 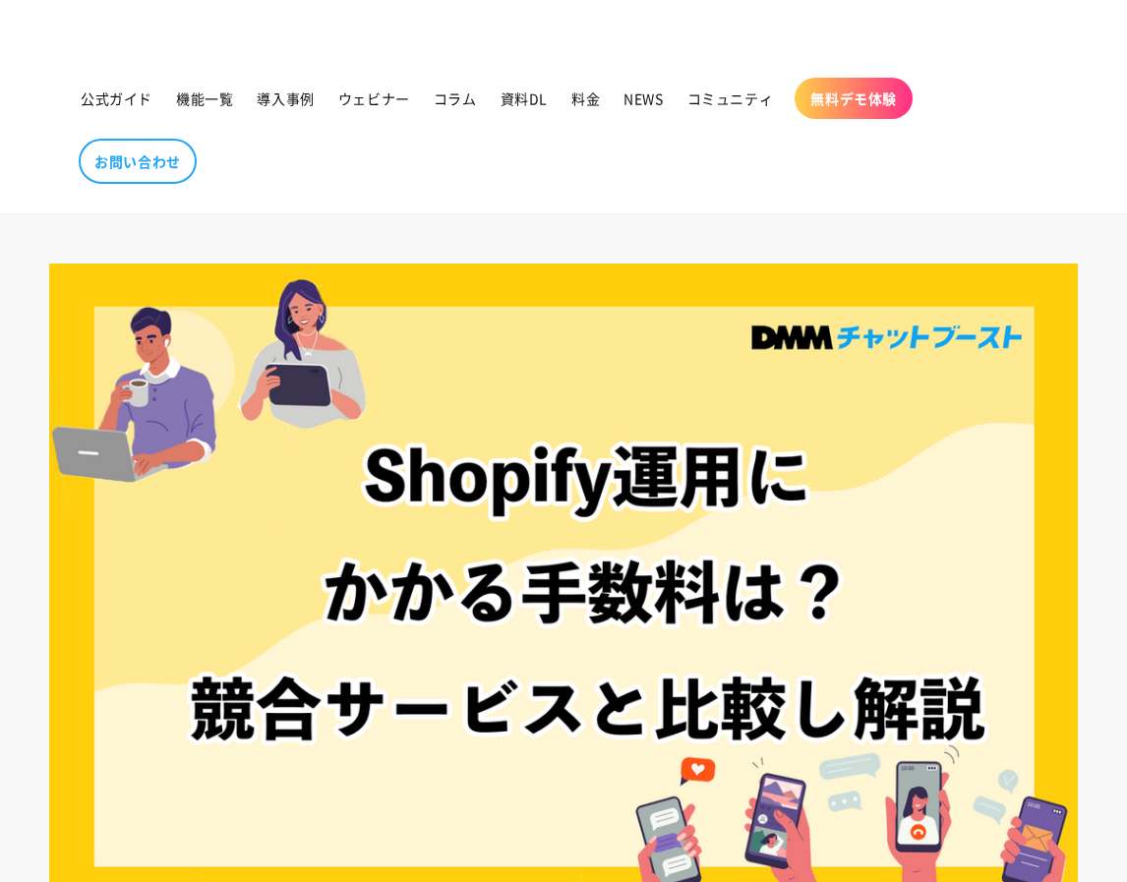 What do you see at coordinates (643, 98) in the screenshot?
I see `a: NEWS` at bounding box center [643, 98].